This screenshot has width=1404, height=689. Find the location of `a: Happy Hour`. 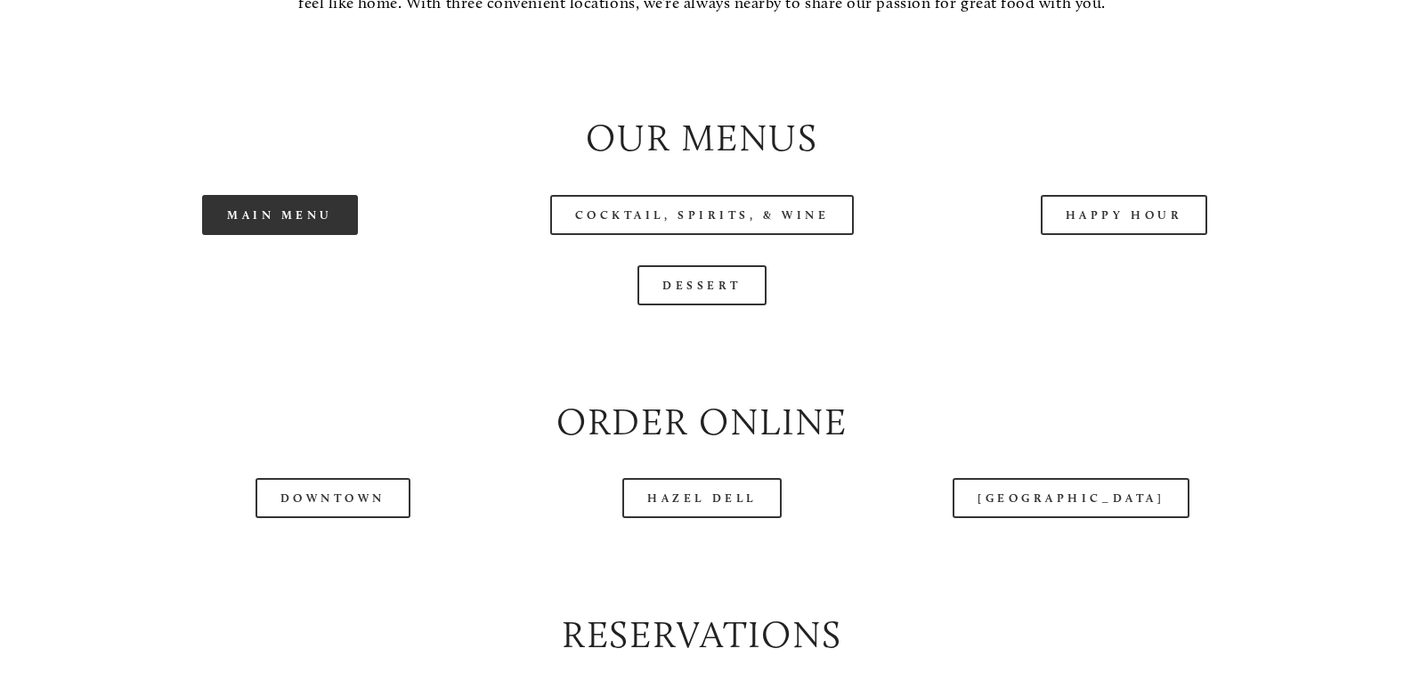

a: Happy Hour is located at coordinates (1124, 215).